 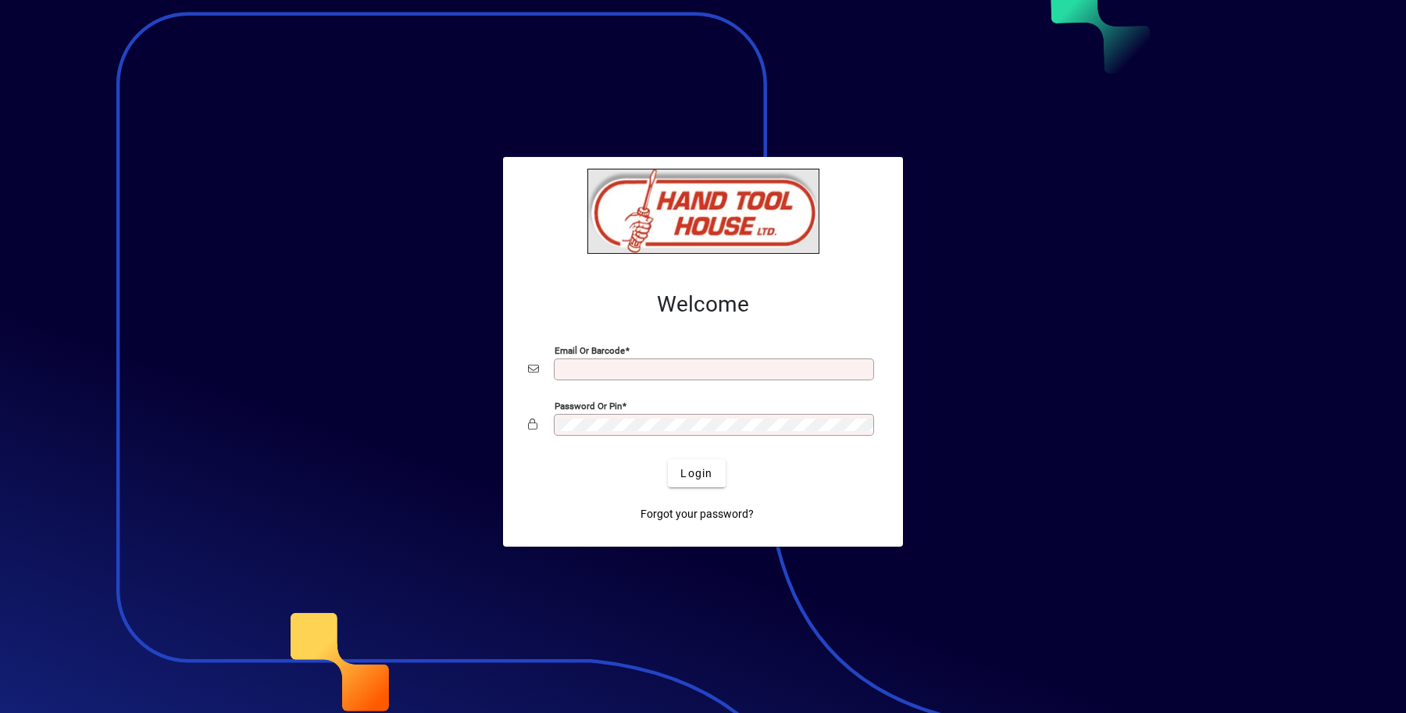 What do you see at coordinates (697, 514) in the screenshot?
I see `a: Forgot your password?` at bounding box center [697, 514].